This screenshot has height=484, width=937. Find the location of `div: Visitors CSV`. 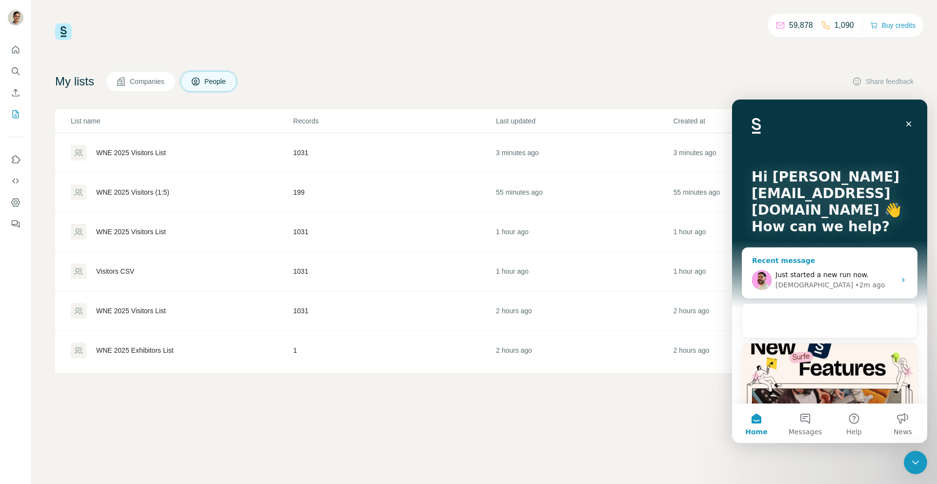

div: Visitors CSV is located at coordinates (115, 271).